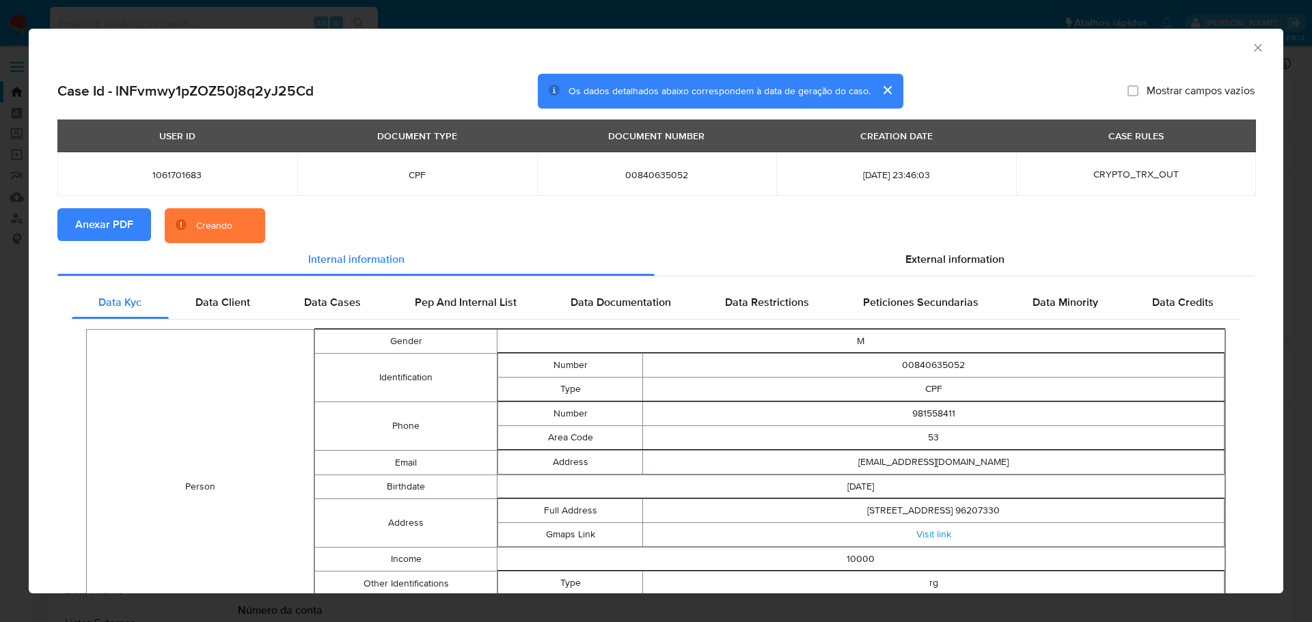 This screenshot has height=622, width=1312. I want to click on span: External information, so click(954, 259).